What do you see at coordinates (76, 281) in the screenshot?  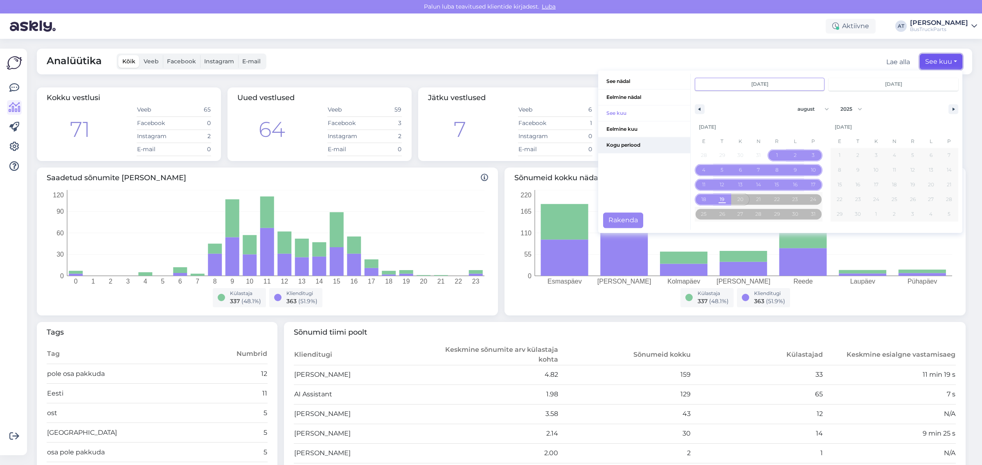 I see `tspan: 0` at bounding box center [76, 281].